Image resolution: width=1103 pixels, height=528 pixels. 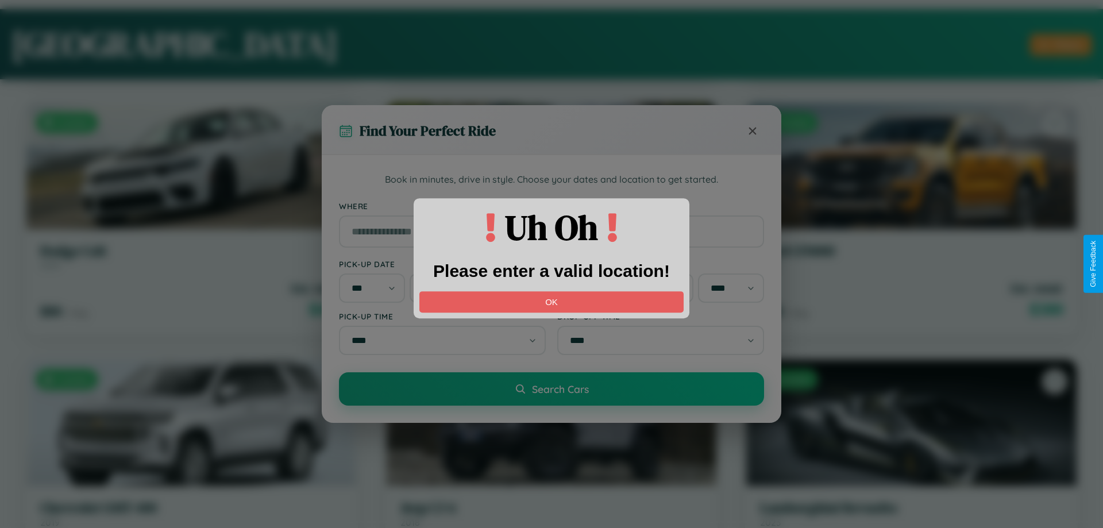 I want to click on span: Search Cars, so click(x=560, y=389).